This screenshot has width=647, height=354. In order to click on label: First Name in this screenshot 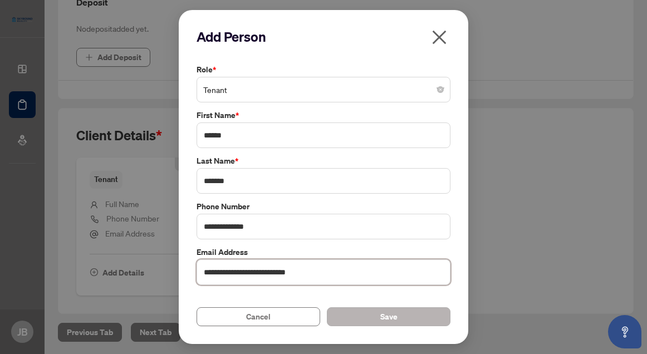, I will do `click(323, 115)`.